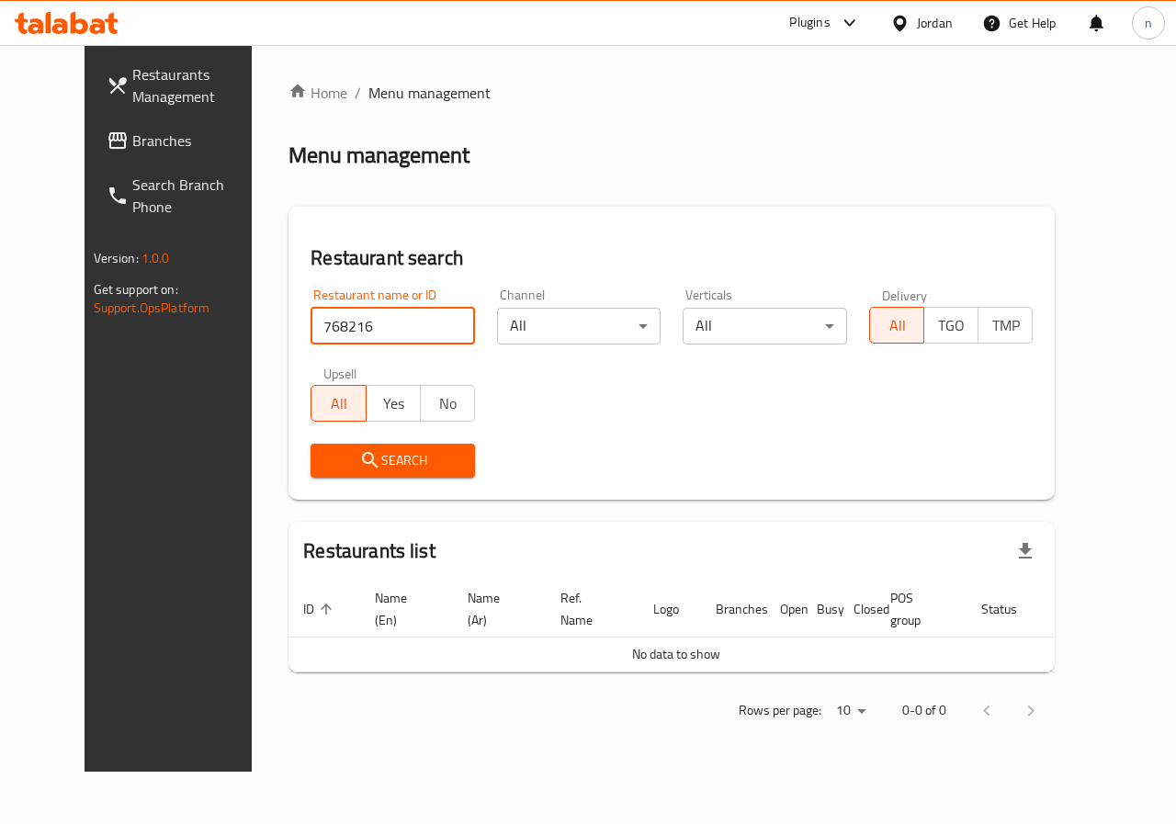 This screenshot has width=1176, height=824. What do you see at coordinates (393, 403) in the screenshot?
I see `span: Yes` at bounding box center [393, 403].